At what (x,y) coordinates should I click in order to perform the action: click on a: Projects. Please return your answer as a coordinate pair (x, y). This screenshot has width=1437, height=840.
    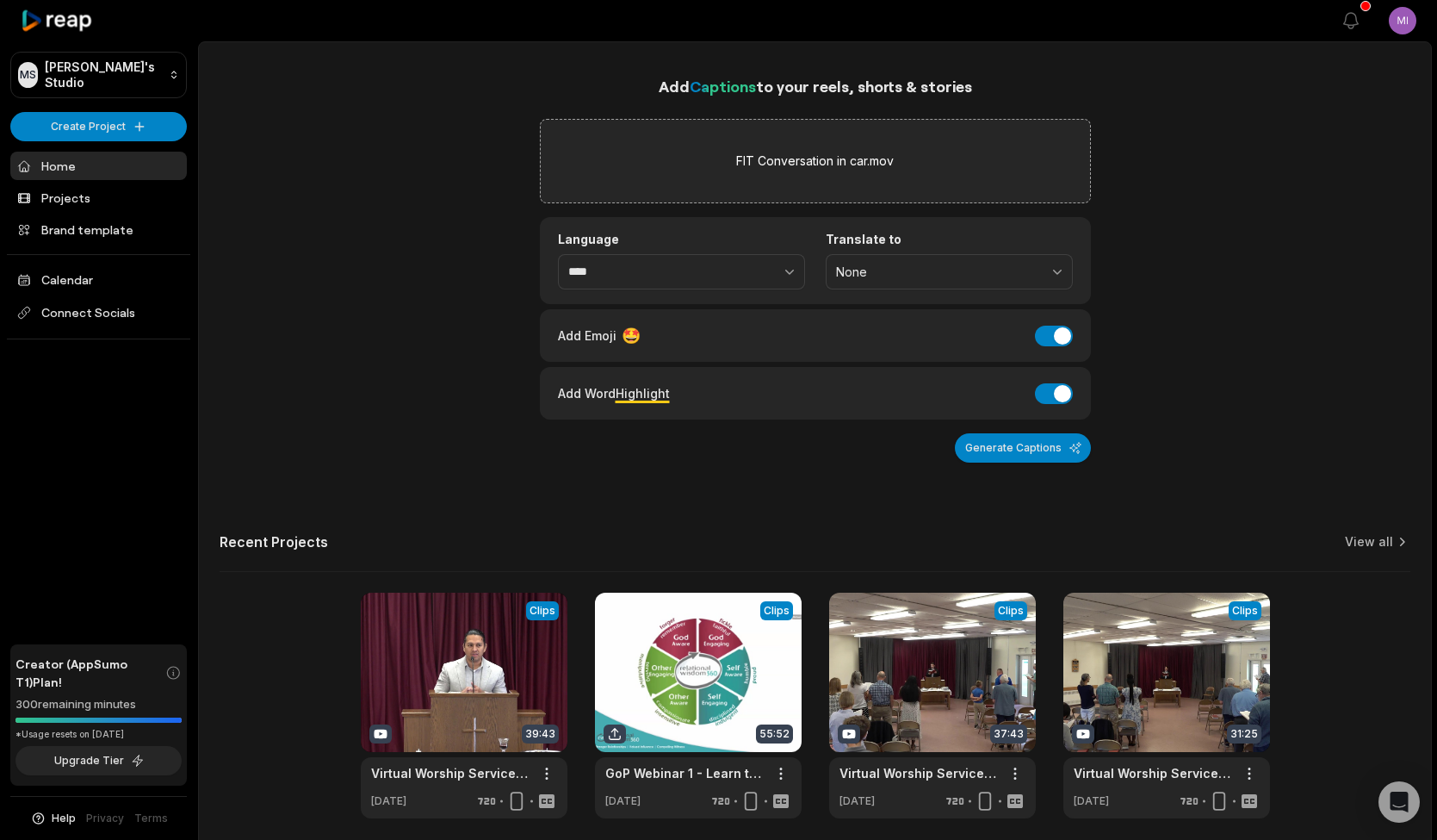
    Looking at the image, I should click on (98, 197).